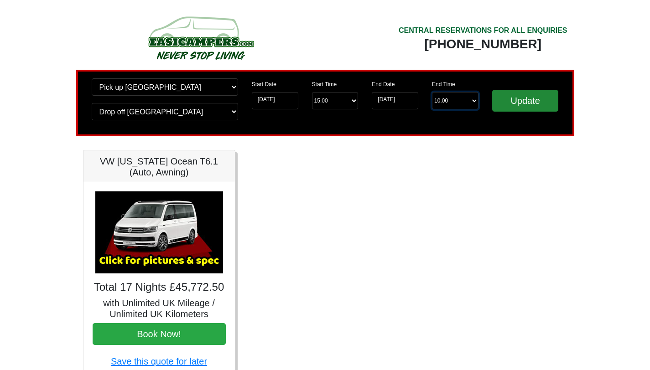  What do you see at coordinates (324, 84) in the screenshot?
I see `label: Start Time` at bounding box center [324, 84].